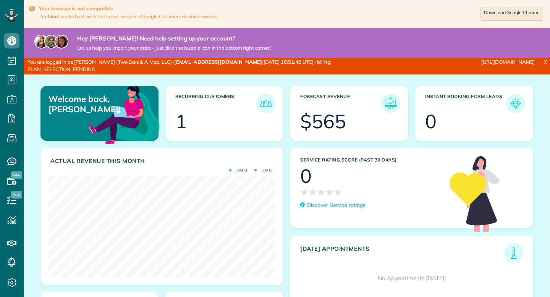  Describe the element at coordinates (216, 103) in the screenshot. I see `h3: Recurring Customers` at that location.